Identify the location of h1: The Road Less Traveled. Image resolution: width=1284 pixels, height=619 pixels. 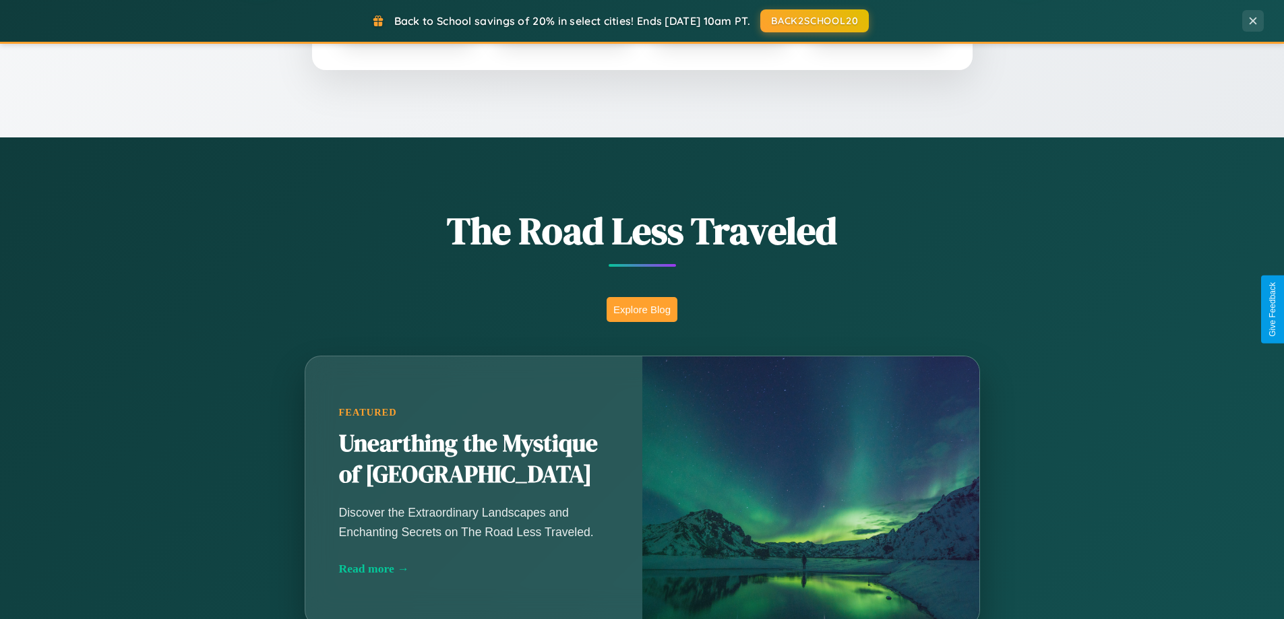
(642, 230).